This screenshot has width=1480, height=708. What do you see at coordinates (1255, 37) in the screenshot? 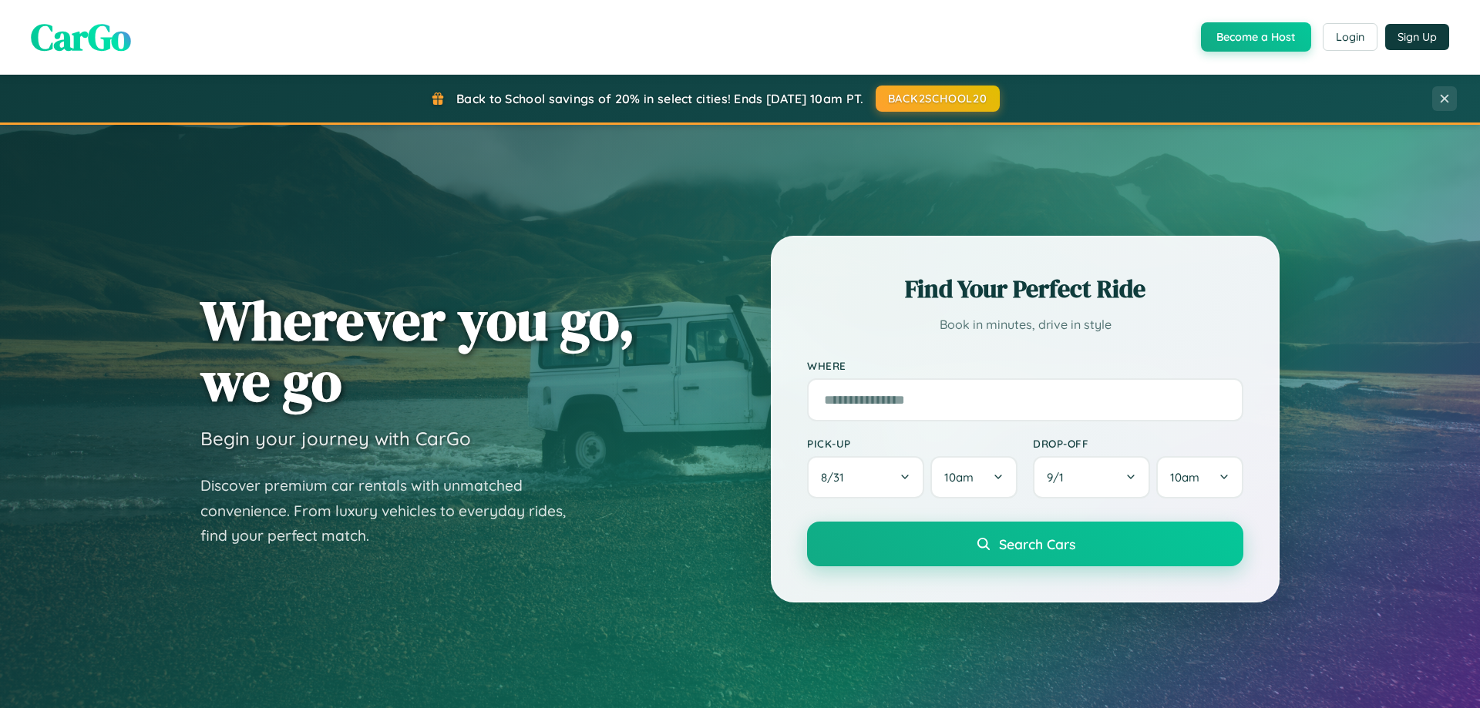
I see `button: Become a Host` at bounding box center [1255, 37].